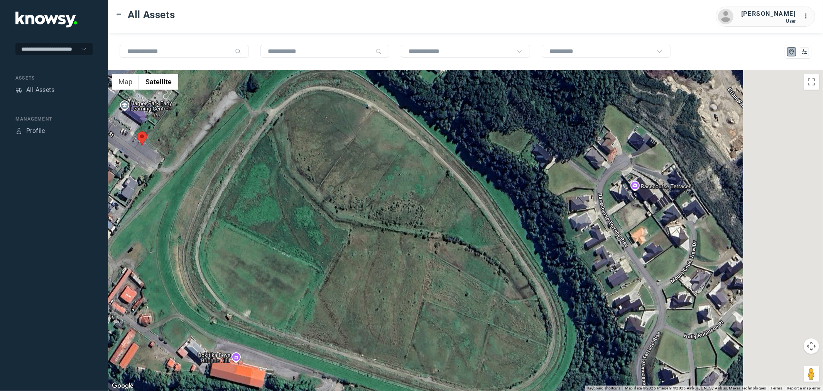 Image resolution: width=823 pixels, height=391 pixels. Describe the element at coordinates (812, 374) in the screenshot. I see `button: Drag Pegman onto the map to open Street View` at that location.